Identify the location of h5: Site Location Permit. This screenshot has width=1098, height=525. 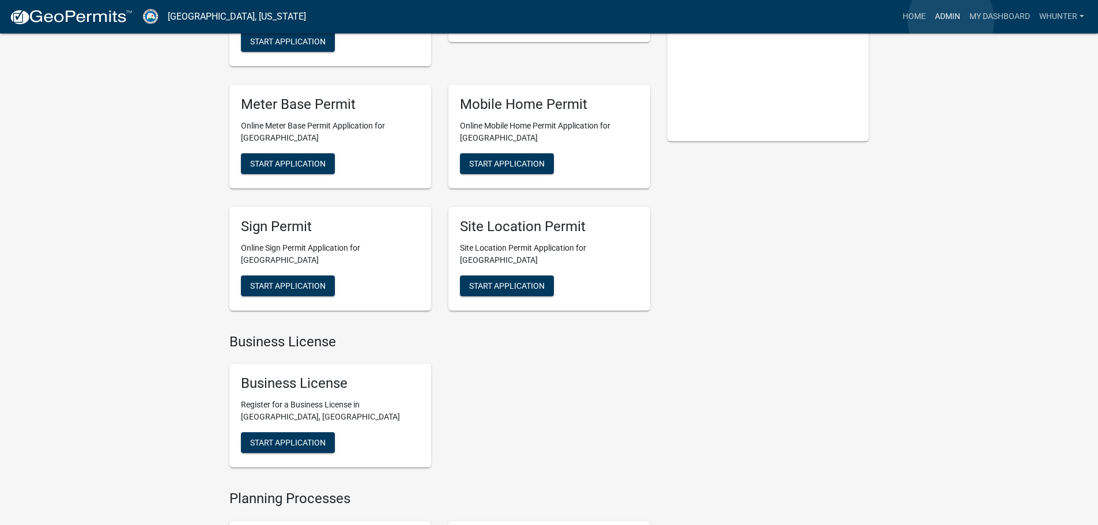
(549, 226).